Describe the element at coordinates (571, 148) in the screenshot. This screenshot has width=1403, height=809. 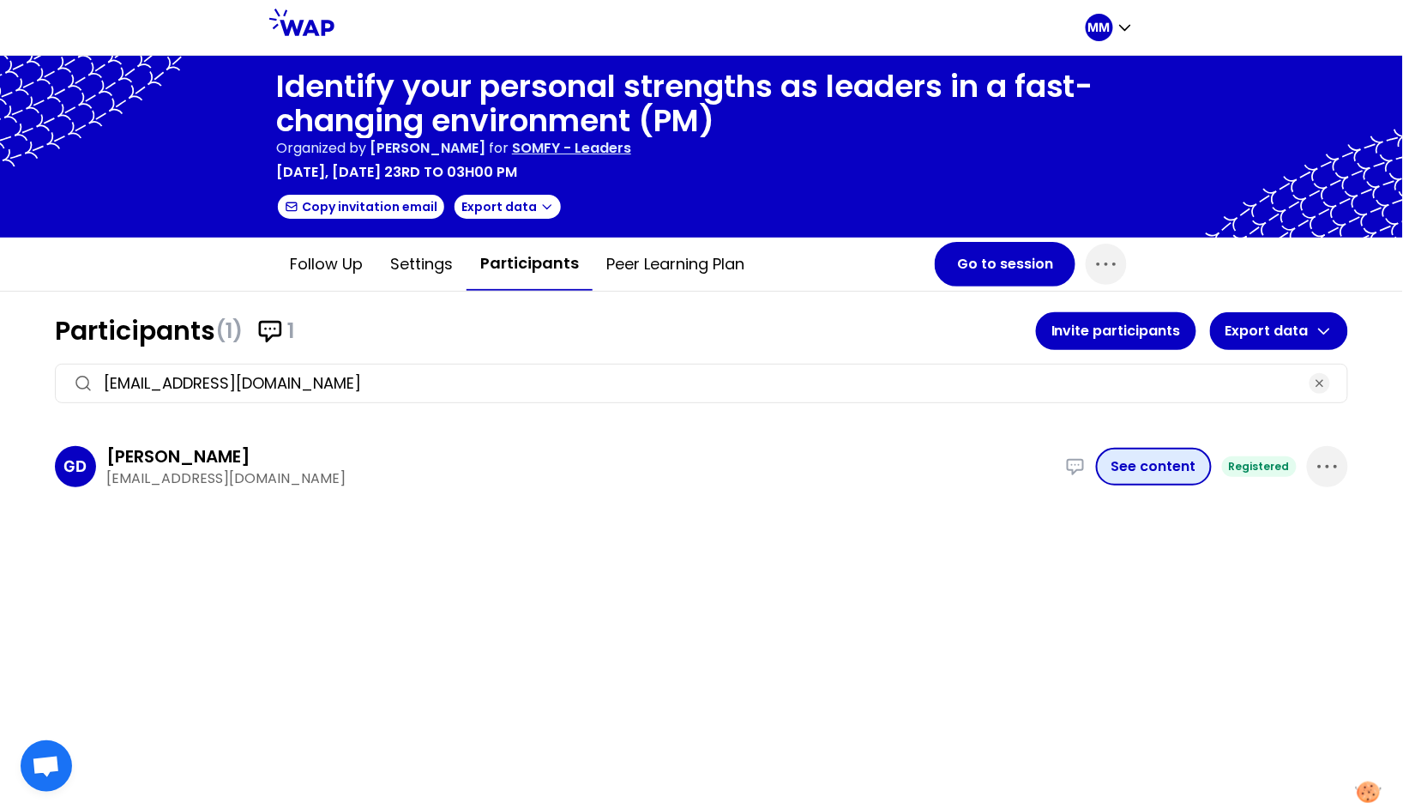
I see `p: SOMFY - Leaders` at that location.